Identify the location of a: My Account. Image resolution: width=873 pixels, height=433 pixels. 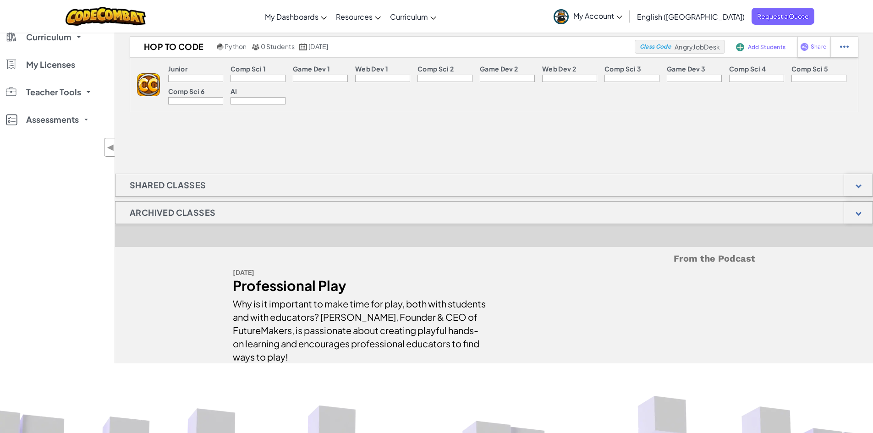
(588, 16).